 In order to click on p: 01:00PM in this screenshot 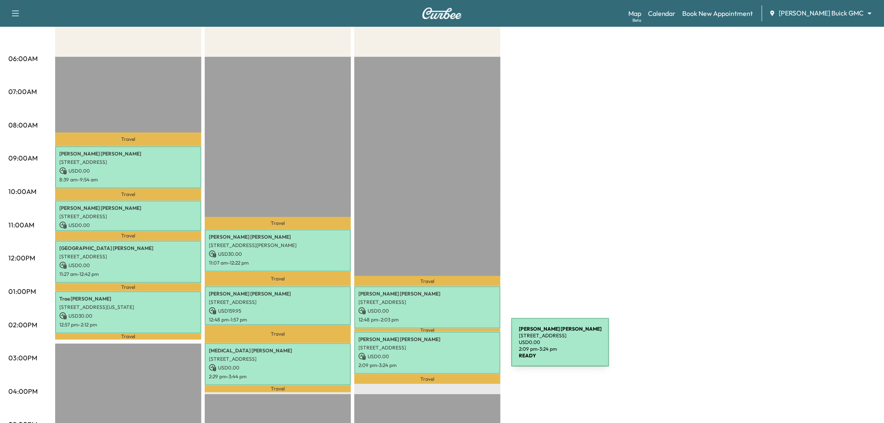, I will do `click(22, 291)`.